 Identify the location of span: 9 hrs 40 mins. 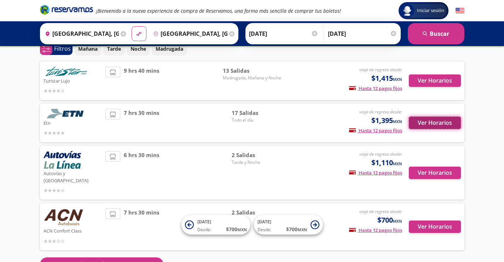
(142, 80).